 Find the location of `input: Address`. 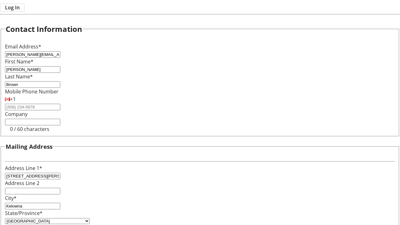

input: Address is located at coordinates (33, 176).